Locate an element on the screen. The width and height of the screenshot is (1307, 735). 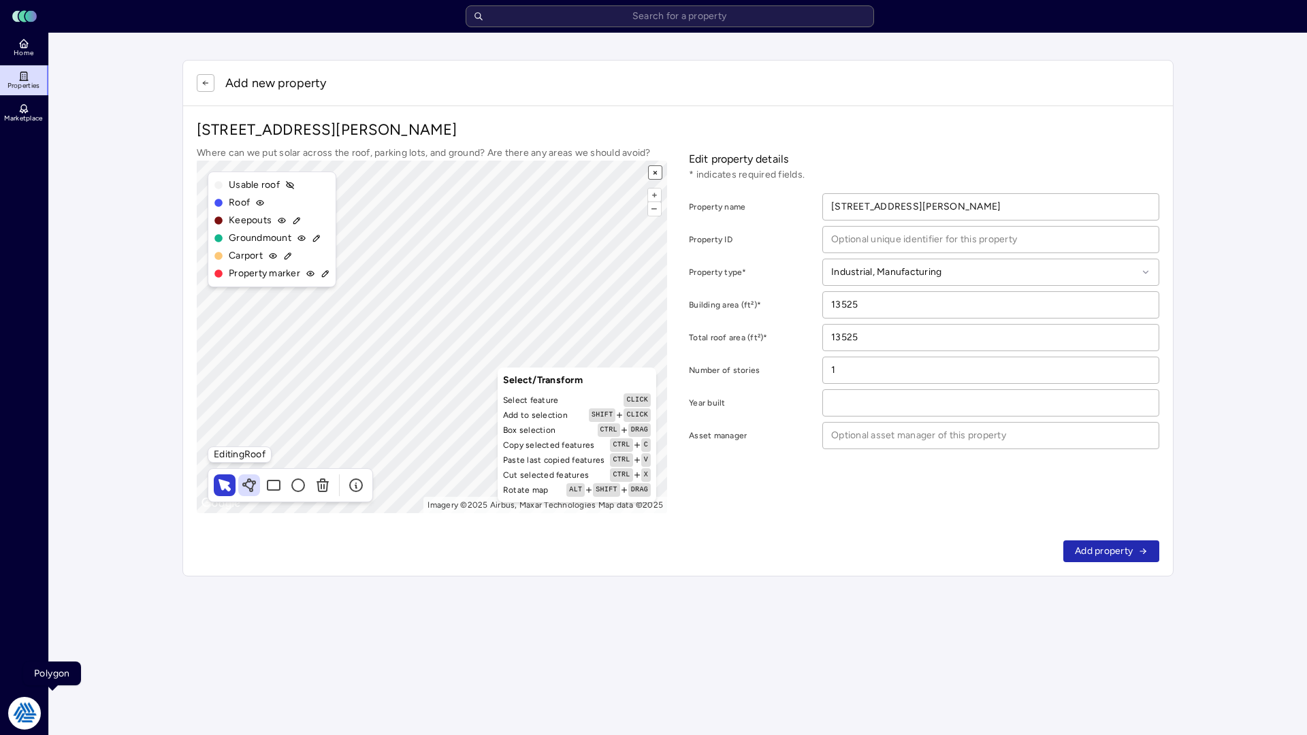
input: Search for a property is located at coordinates (670, 16).